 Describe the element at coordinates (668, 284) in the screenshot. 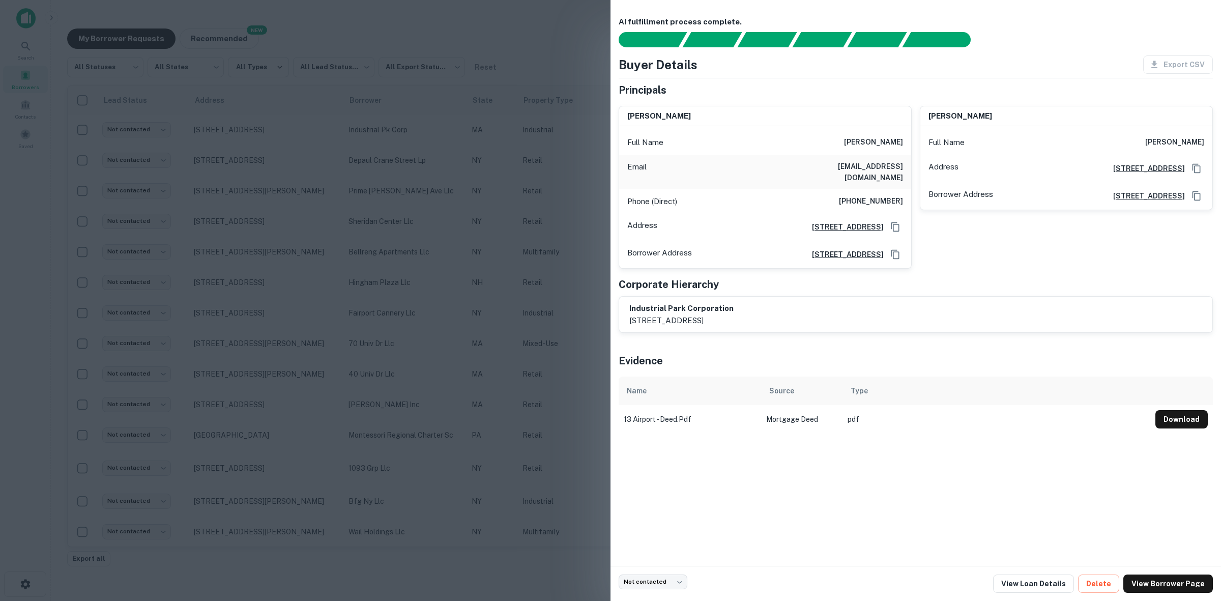

I see `h5: Corporate Hierarchy` at that location.